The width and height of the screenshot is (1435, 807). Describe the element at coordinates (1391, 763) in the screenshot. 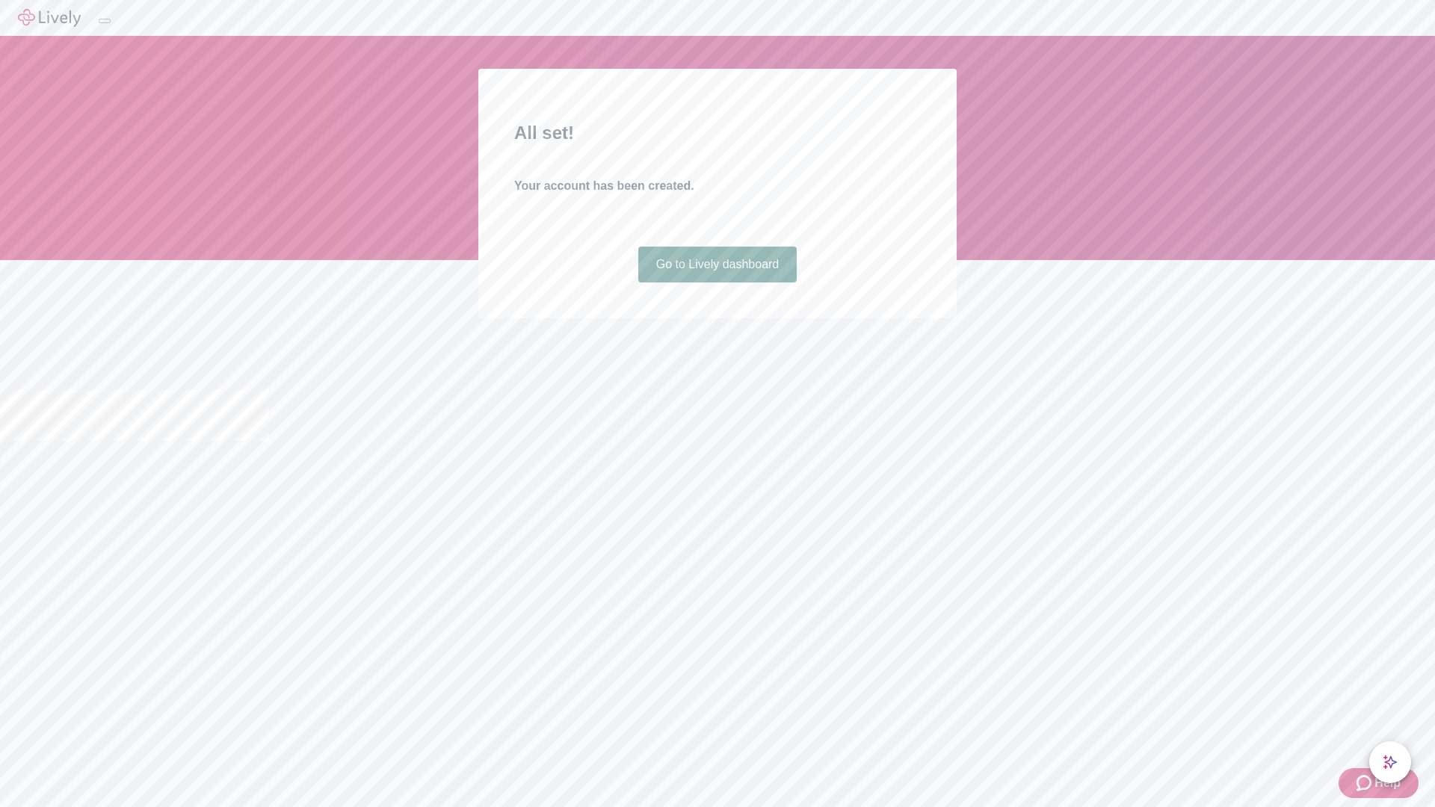

I see `button: chat` at that location.